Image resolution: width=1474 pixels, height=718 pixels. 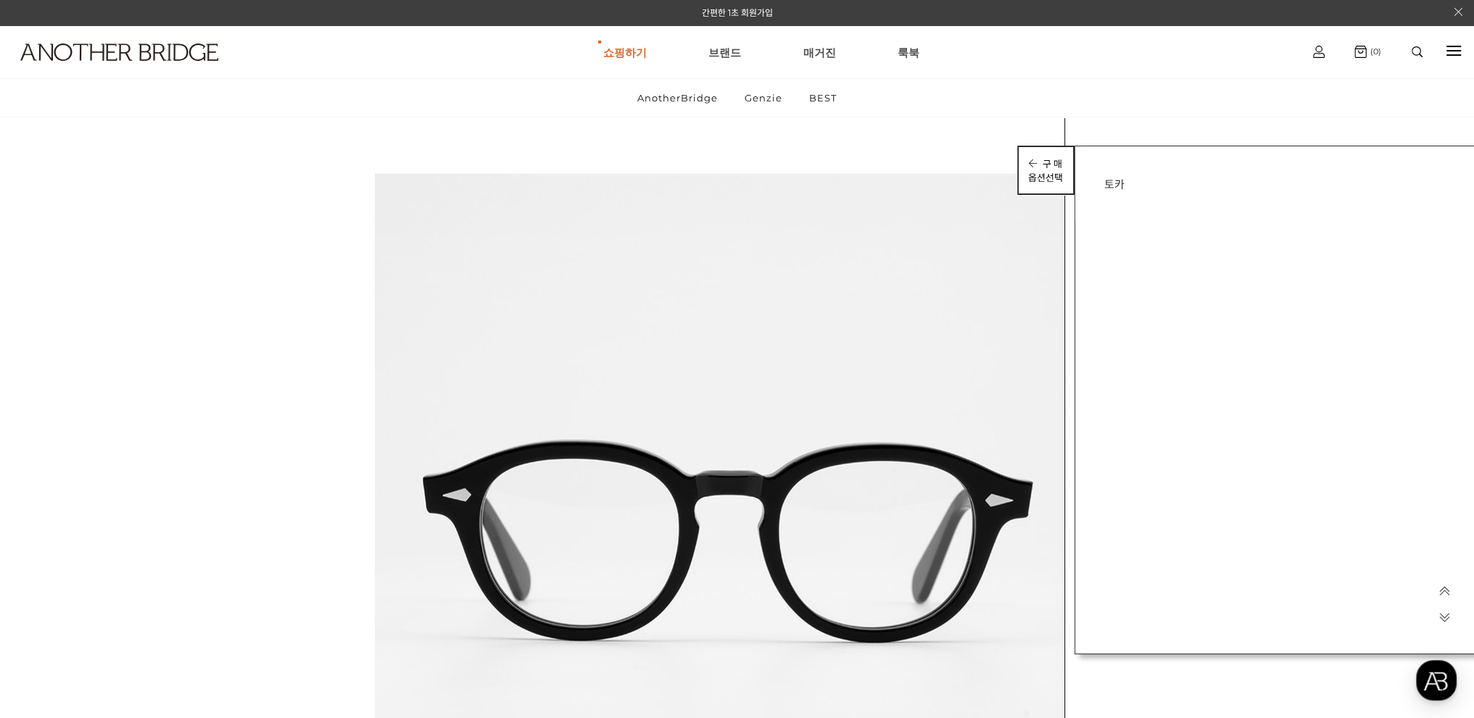 What do you see at coordinates (1045, 177) in the screenshot?
I see `p: 옵션선택` at bounding box center [1045, 177].